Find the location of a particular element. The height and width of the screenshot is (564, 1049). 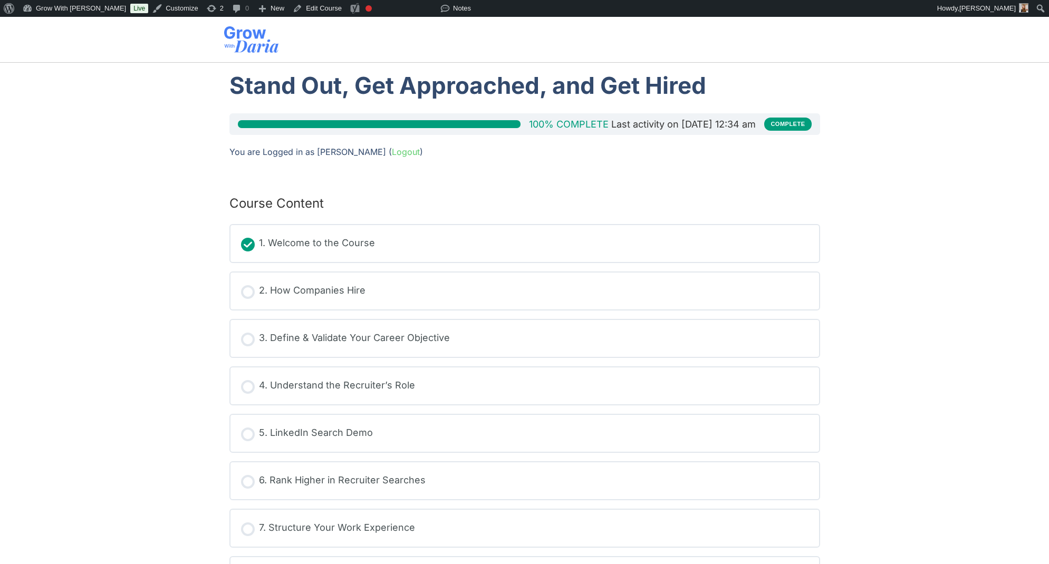

div: 6. Rank Higher in Recruiter Searches is located at coordinates (342, 481).